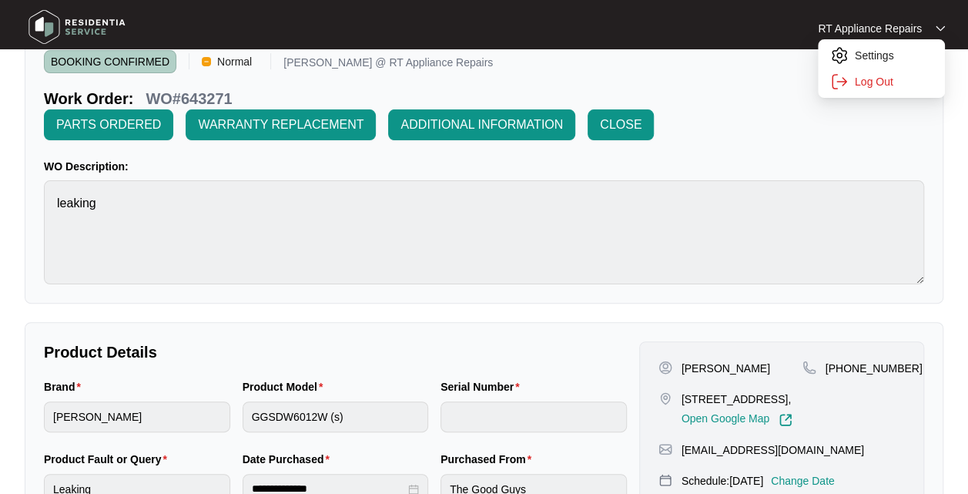  Describe the element at coordinates (137, 417) in the screenshot. I see `input: Brand` at that location.